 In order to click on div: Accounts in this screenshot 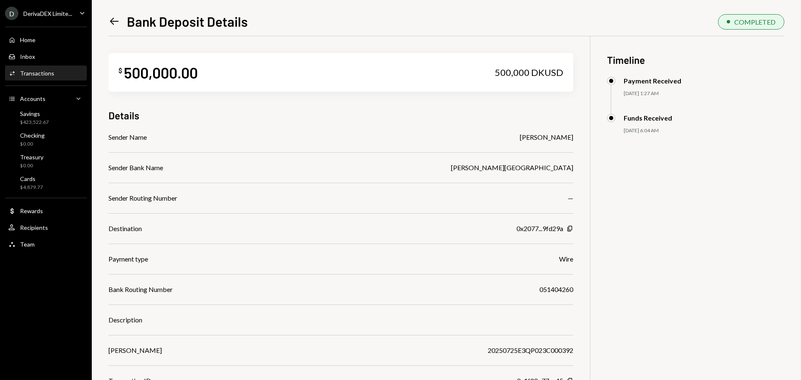, I will do `click(33, 98)`.